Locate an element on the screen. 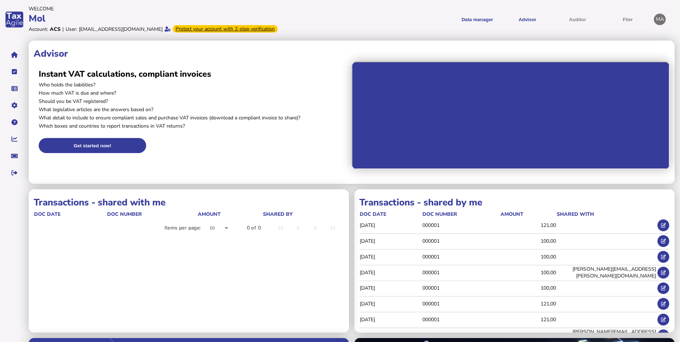  button: Raise a support ticket is located at coordinates (14, 156).